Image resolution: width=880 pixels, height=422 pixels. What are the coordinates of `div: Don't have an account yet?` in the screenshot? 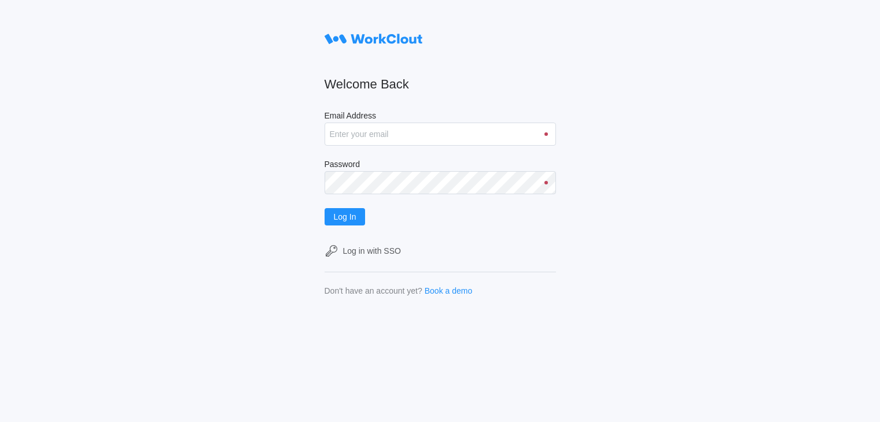 It's located at (373, 291).